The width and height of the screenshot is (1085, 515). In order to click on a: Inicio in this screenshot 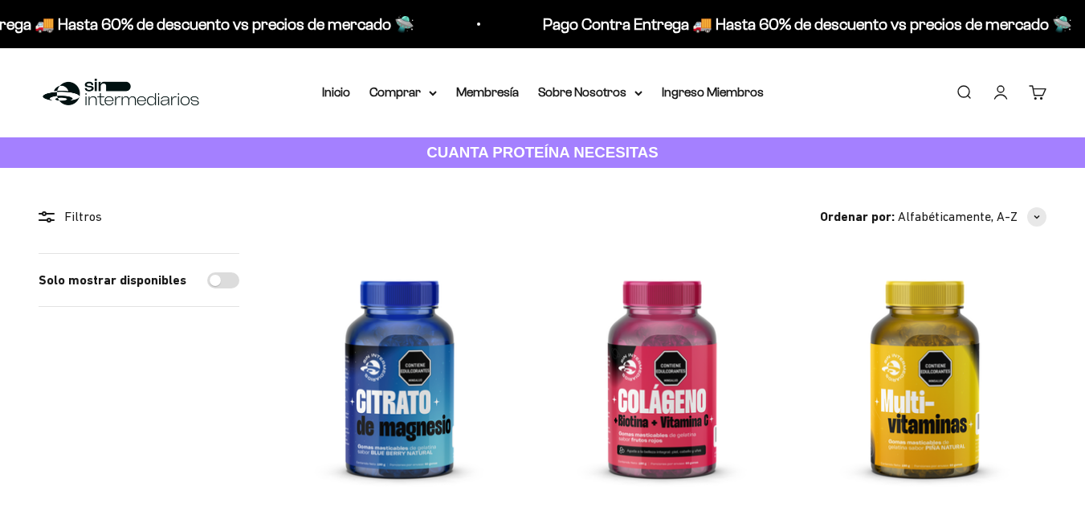, I will do `click(336, 92)`.